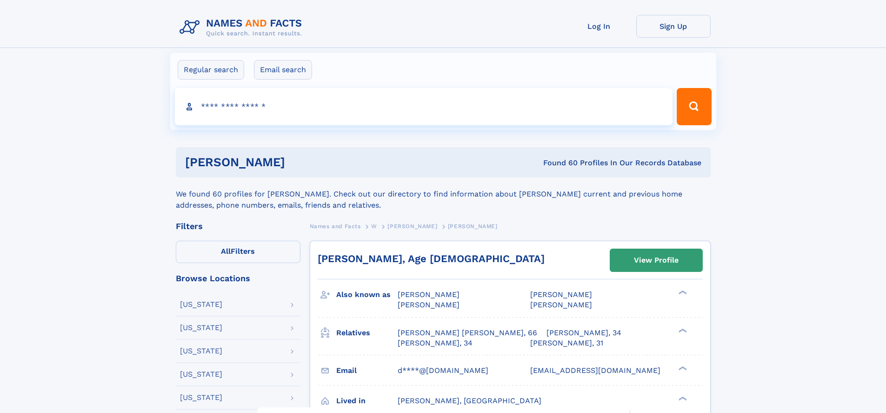 The width and height of the screenshot is (886, 413). I want to click on h3: Lived in, so click(367, 401).